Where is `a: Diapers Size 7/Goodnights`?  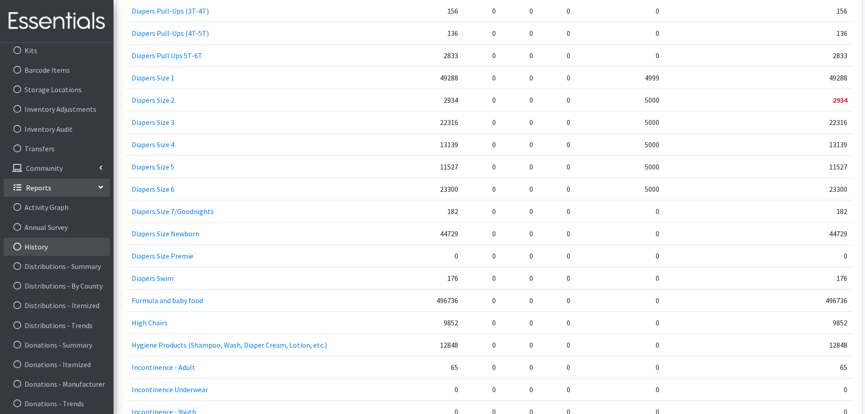
a: Diapers Size 7/Goodnights is located at coordinates (173, 211).